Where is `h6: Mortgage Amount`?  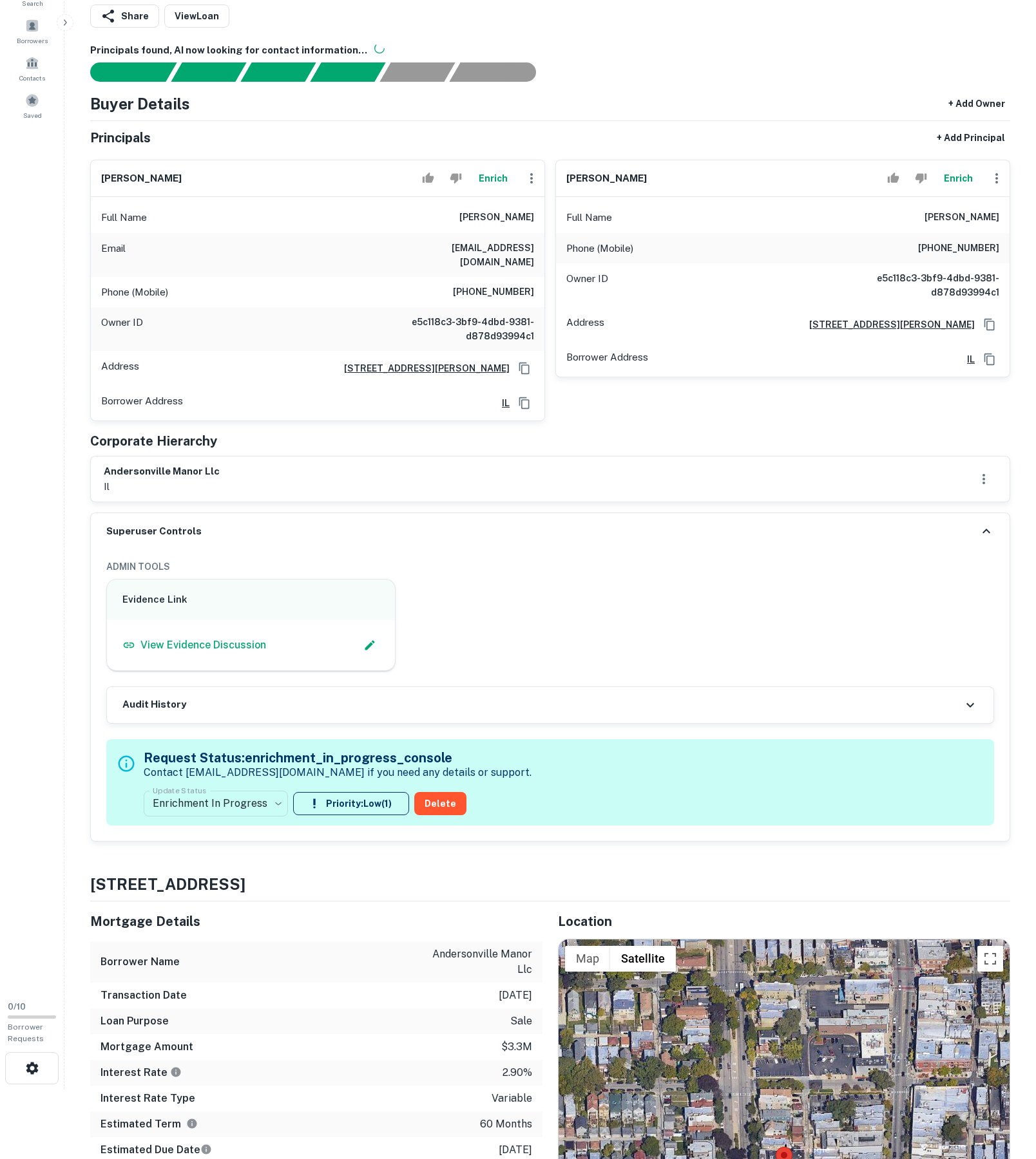
h6: Mortgage Amount is located at coordinates (146, 1047).